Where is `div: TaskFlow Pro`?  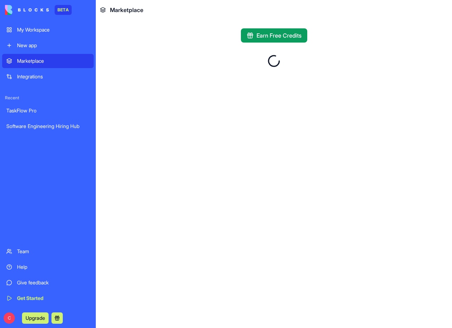
div: TaskFlow Pro is located at coordinates (48, 111).